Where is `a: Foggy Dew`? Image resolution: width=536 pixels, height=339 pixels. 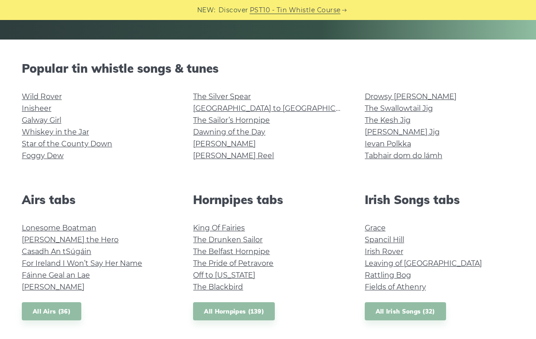 a: Foggy Dew is located at coordinates (43, 155).